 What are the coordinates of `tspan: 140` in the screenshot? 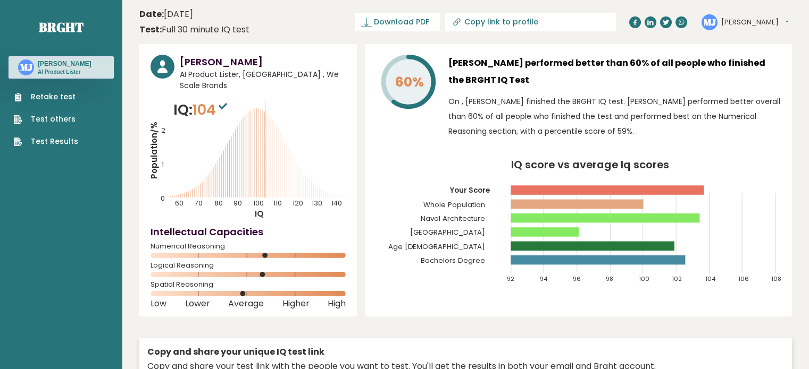 It's located at (337, 203).